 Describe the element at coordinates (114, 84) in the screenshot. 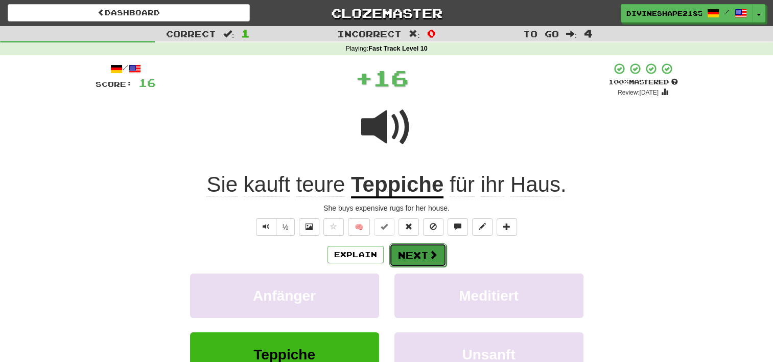

I see `span: Score:` at that location.